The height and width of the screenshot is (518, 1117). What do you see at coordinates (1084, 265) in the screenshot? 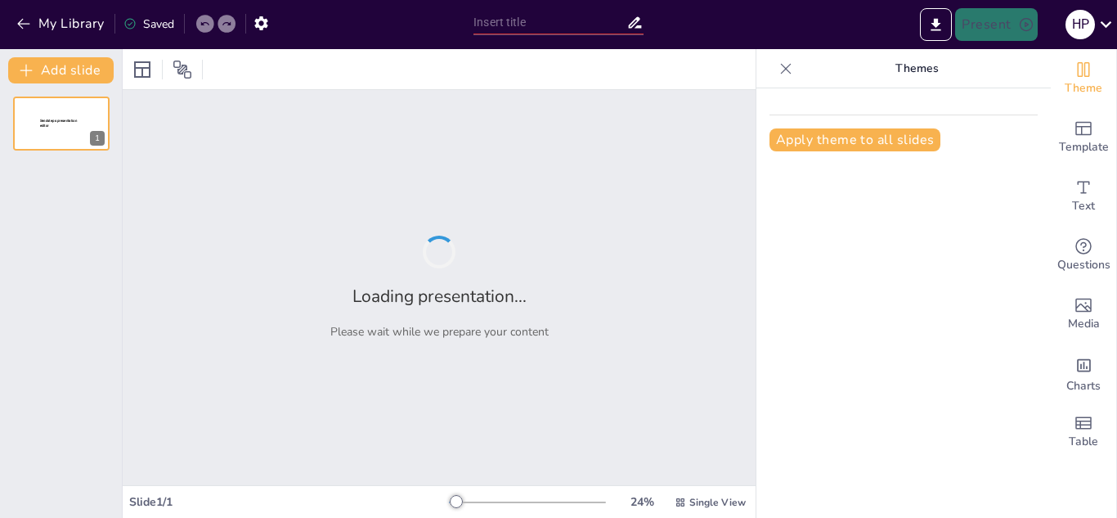
I see `span: Questions` at bounding box center [1084, 265].